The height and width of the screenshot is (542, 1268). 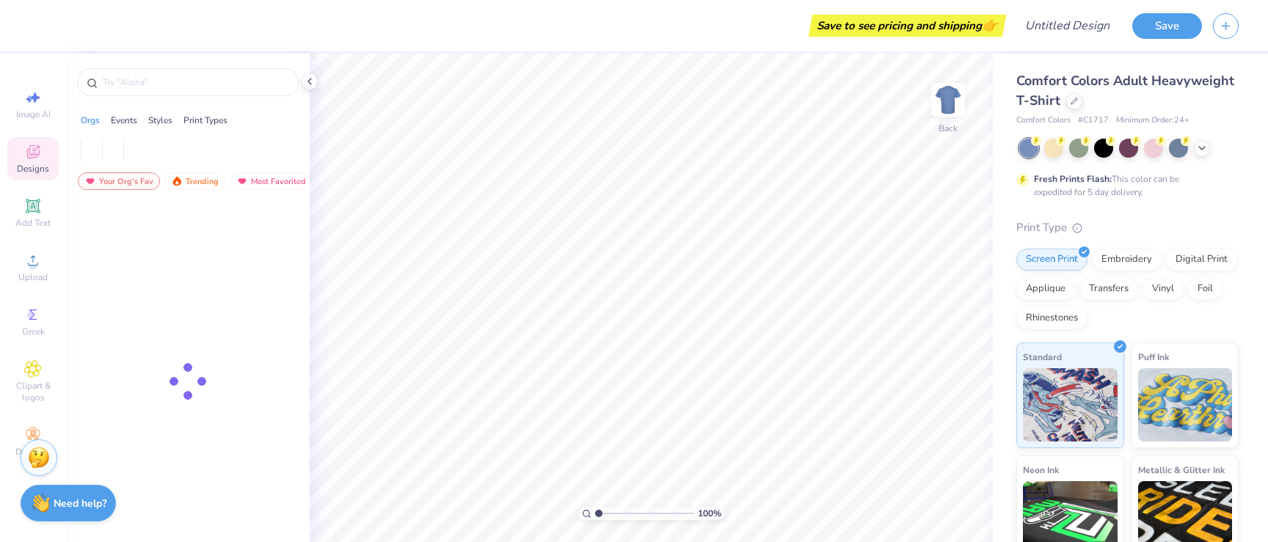 What do you see at coordinates (1109, 289) in the screenshot?
I see `div: Transfers` at bounding box center [1109, 289].